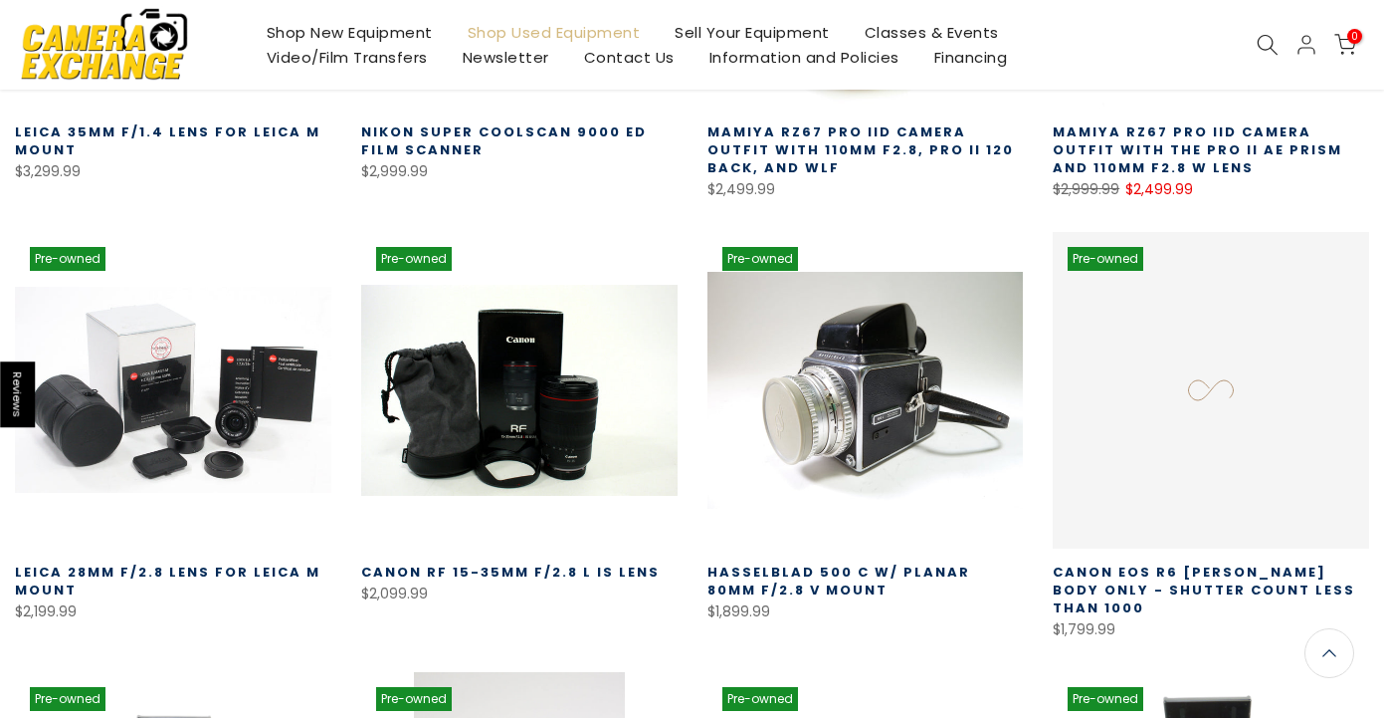 This screenshot has height=718, width=1384. I want to click on div: $1,799.99, so click(1211, 629).